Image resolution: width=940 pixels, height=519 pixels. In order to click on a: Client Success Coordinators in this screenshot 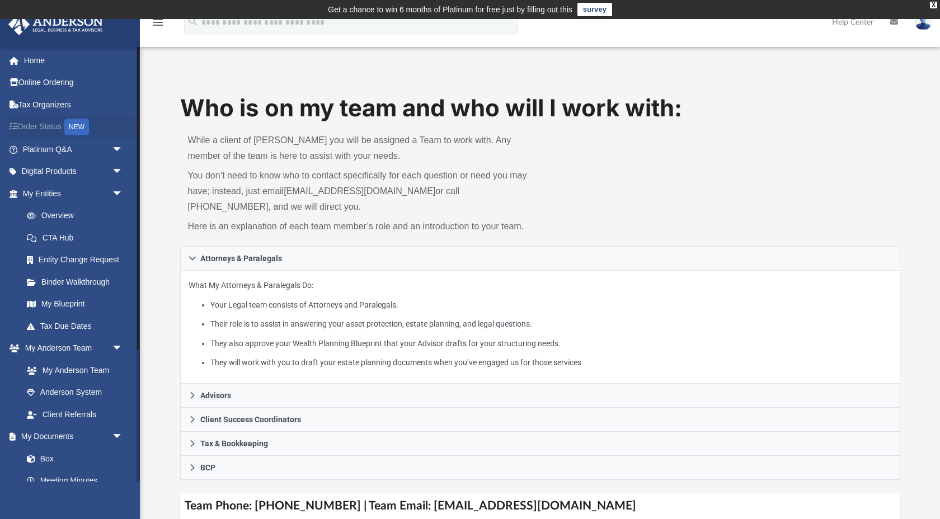, I will do `click(540, 419)`.